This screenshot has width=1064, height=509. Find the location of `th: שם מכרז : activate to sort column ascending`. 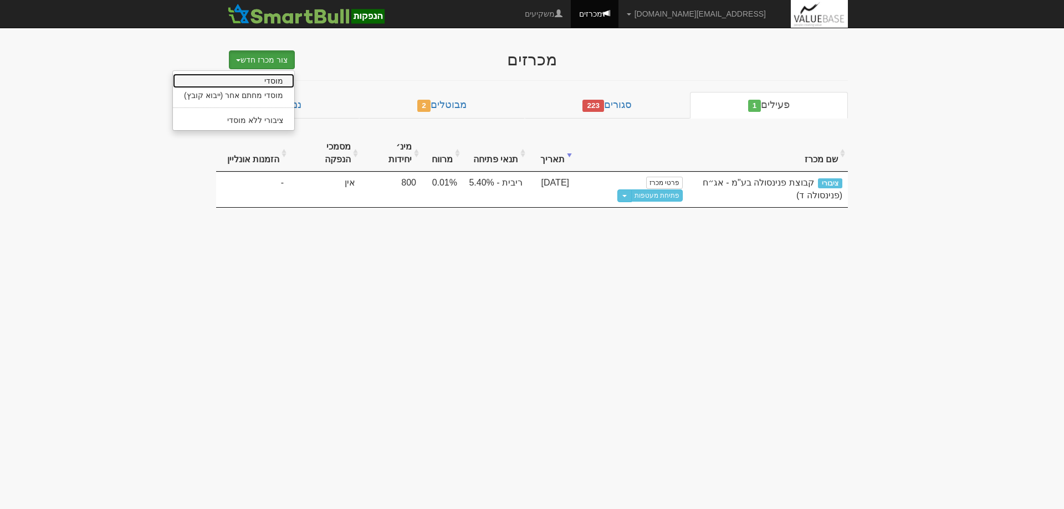

th: שם מכרז : activate to sort column ascending is located at coordinates (768, 154).